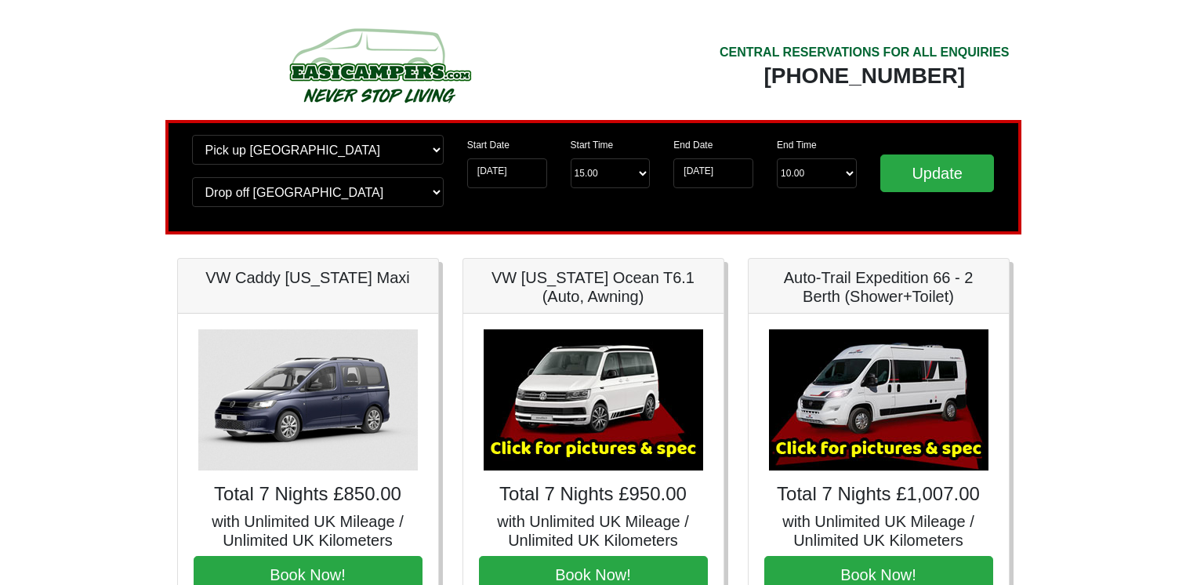  Describe the element at coordinates (380, 65) in the screenshot. I see `img: campers-checkout-logo.png` at that location.